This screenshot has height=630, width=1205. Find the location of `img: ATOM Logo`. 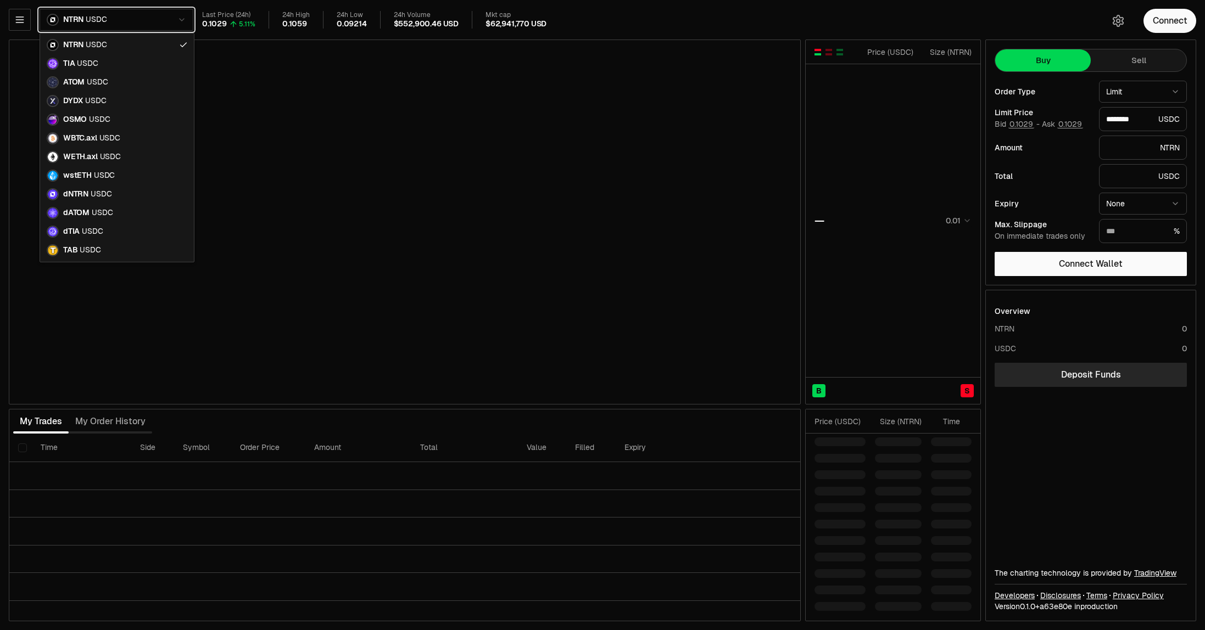

img: ATOM Logo is located at coordinates (53, 82).